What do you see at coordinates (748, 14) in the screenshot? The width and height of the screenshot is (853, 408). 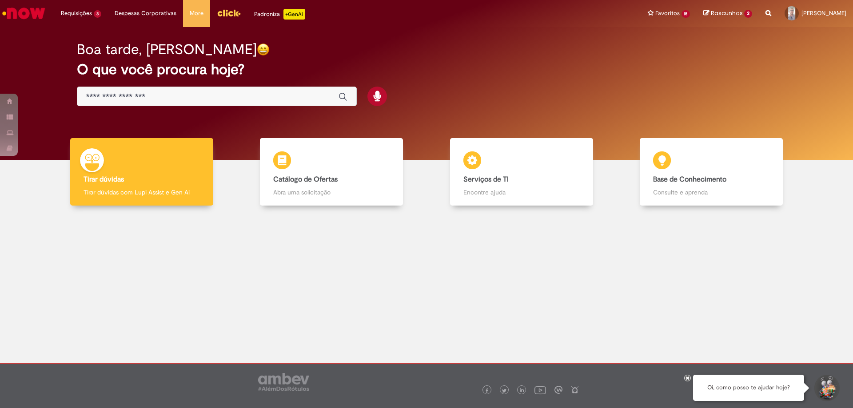 I see `span: 2` at bounding box center [748, 14].